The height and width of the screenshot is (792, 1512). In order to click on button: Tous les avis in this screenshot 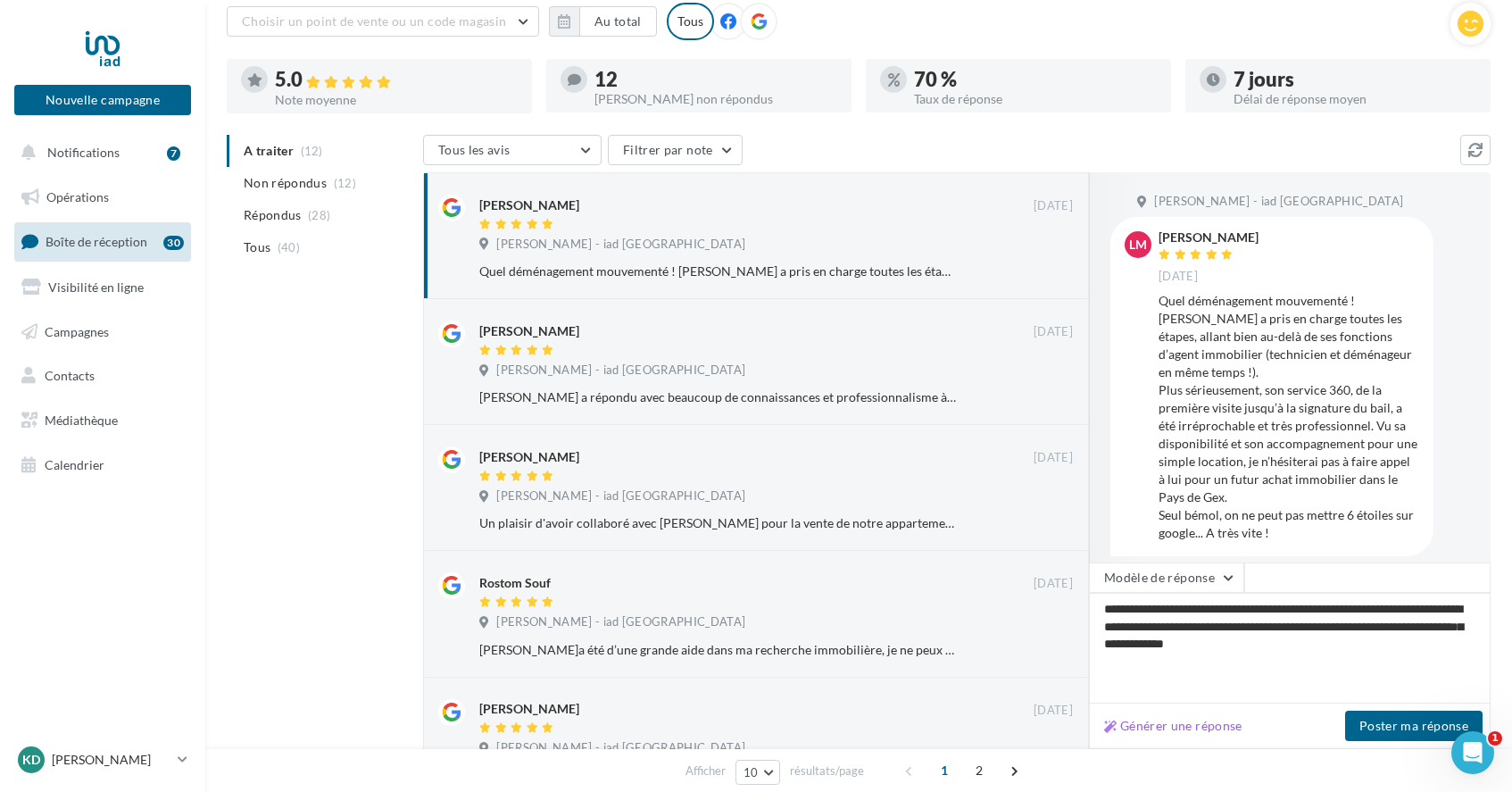, I will do `click(513, 150)`.